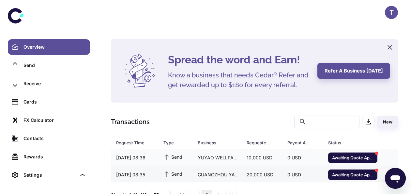 Image resolution: width=411 pixels, height=194 pixels. I want to click on div: Contacts, so click(55, 138).